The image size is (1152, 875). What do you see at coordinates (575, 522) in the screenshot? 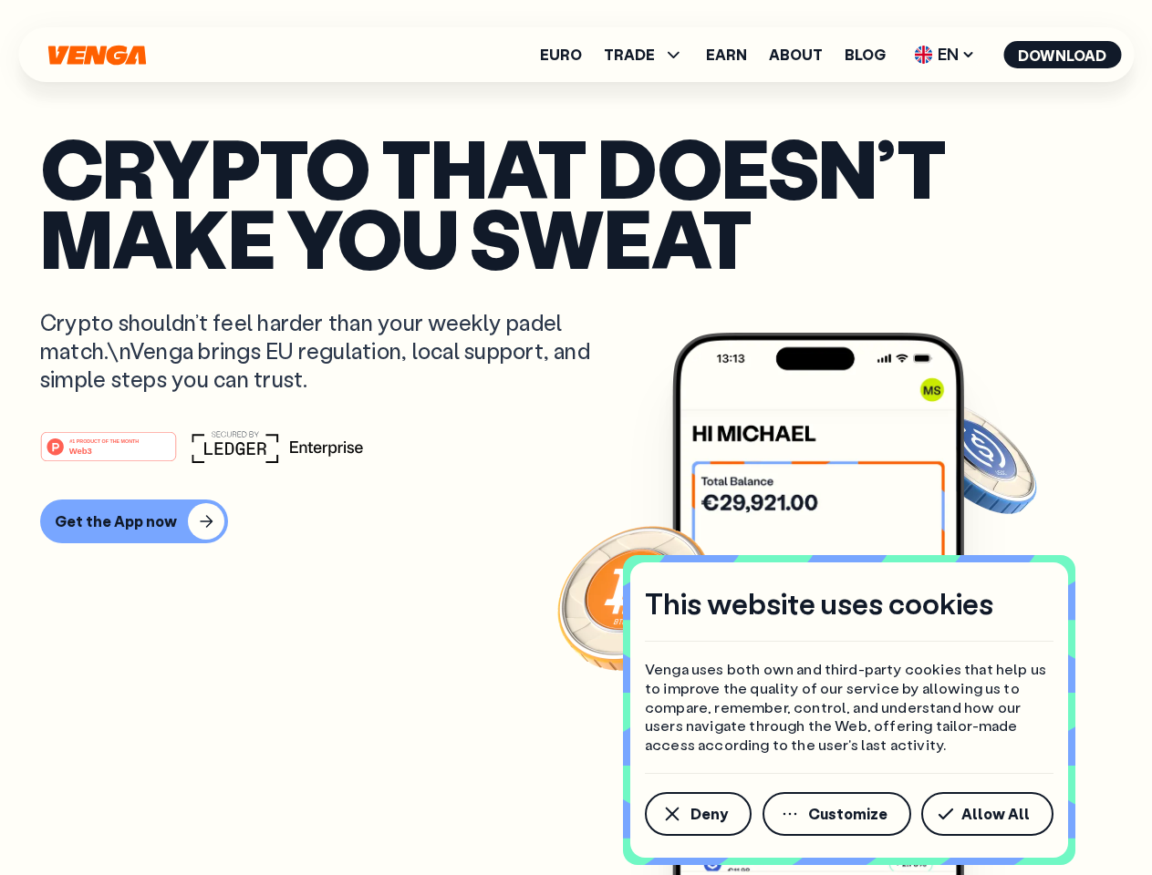
I see `a: Get the App now` at bounding box center [575, 522].